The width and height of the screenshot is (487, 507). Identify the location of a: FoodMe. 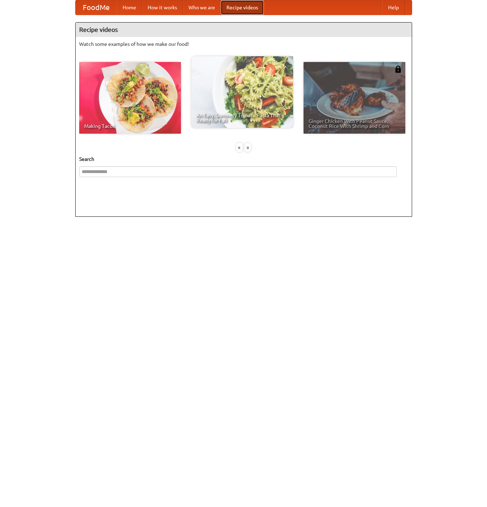
(96, 8).